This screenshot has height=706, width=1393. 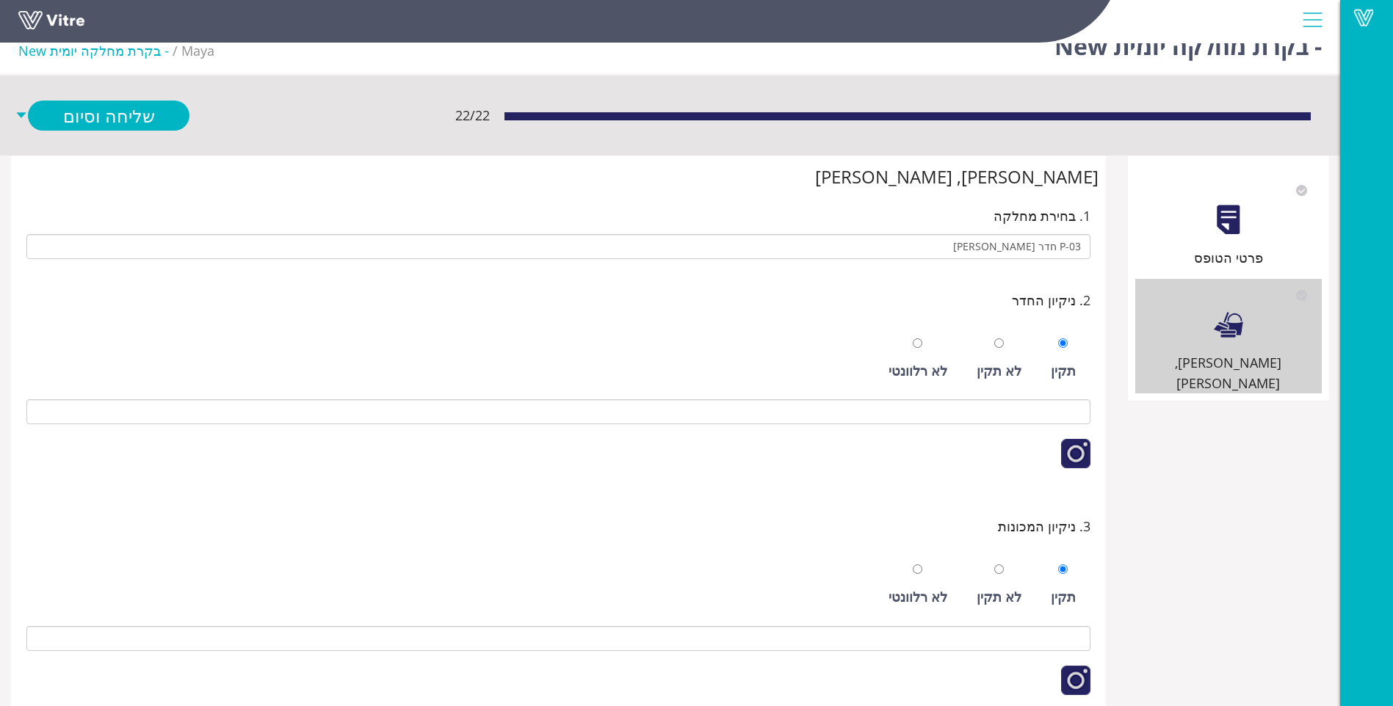 What do you see at coordinates (109, 115) in the screenshot?
I see `a: שליחה וסיום` at bounding box center [109, 115].